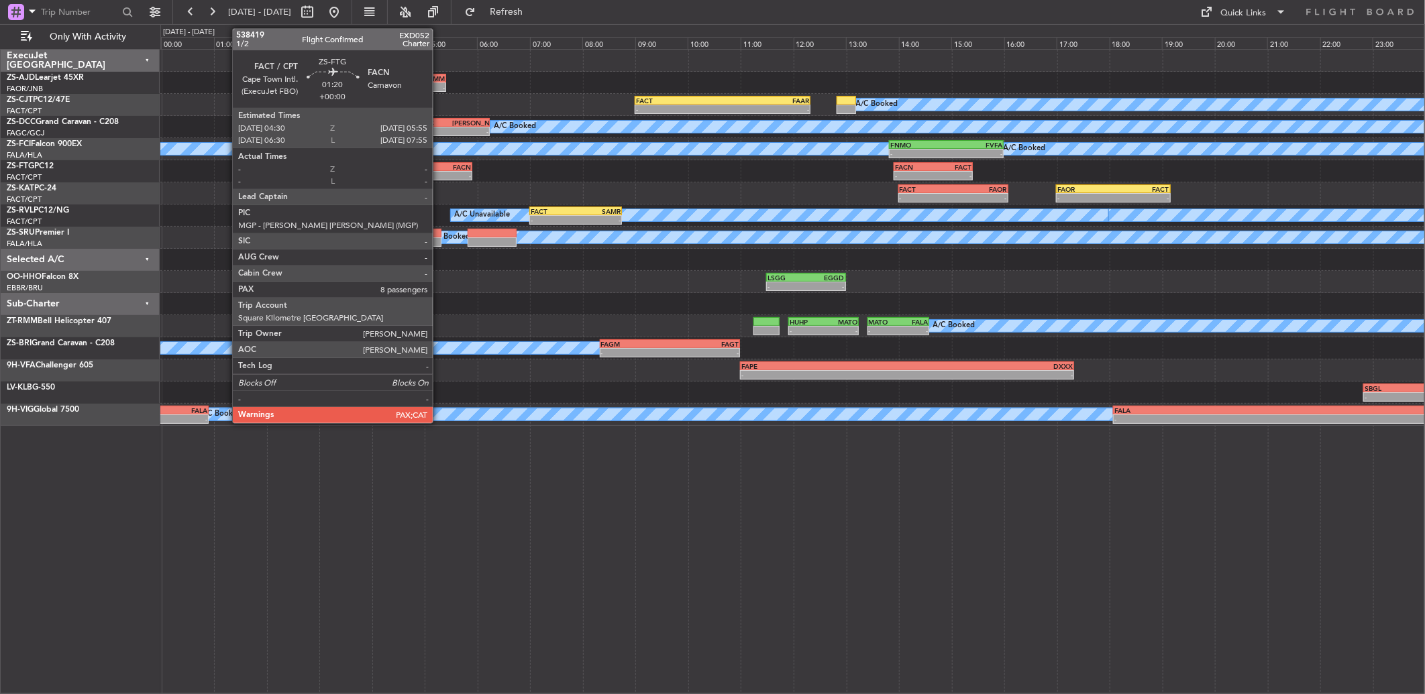 The height and width of the screenshot is (694, 1425). Describe the element at coordinates (498, 12) in the screenshot. I see `button: Refresh` at that location.